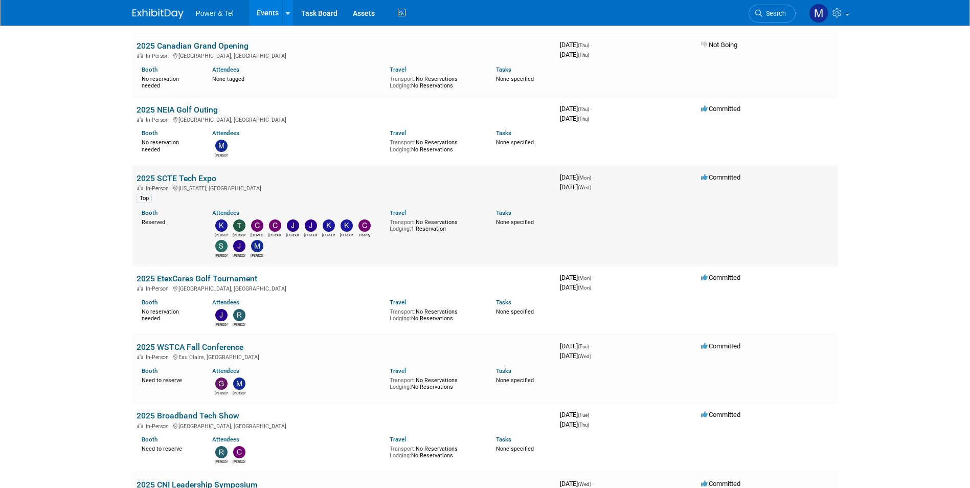  What do you see at coordinates (176, 178) in the screenshot?
I see `a: 2025 SCTE Tech Expo` at bounding box center [176, 178].